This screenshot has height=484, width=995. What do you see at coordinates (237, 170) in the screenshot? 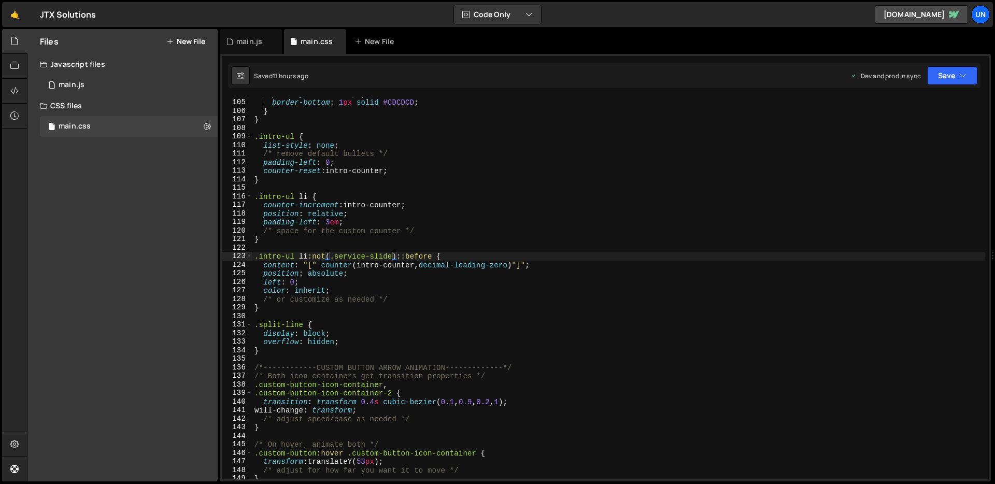
I see `div: 113` at bounding box center [237, 170].